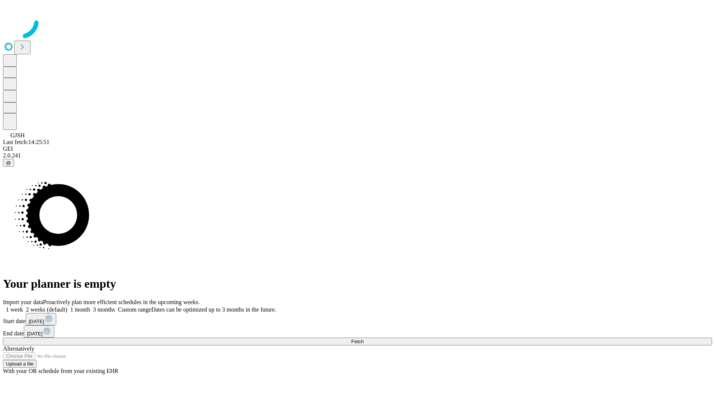 This screenshot has width=715, height=402. Describe the element at coordinates (47, 309) in the screenshot. I see `span: 2 weeks (default)` at that location.